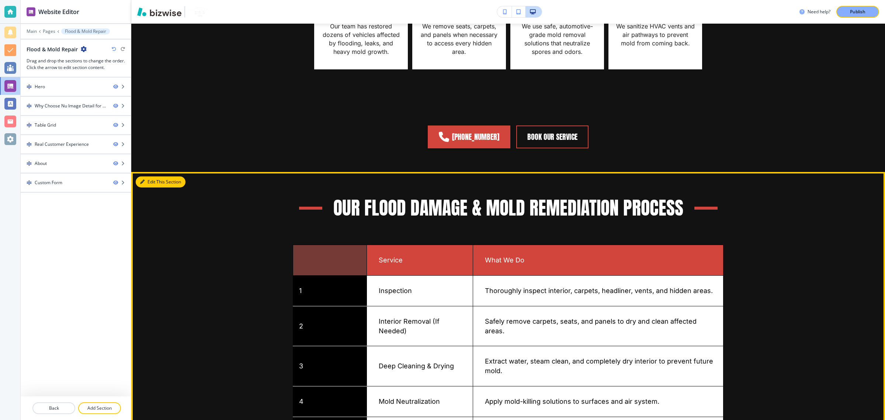 The height and width of the screenshot is (420, 885). What do you see at coordinates (49, 31) in the screenshot?
I see `button: Pages` at bounding box center [49, 31].